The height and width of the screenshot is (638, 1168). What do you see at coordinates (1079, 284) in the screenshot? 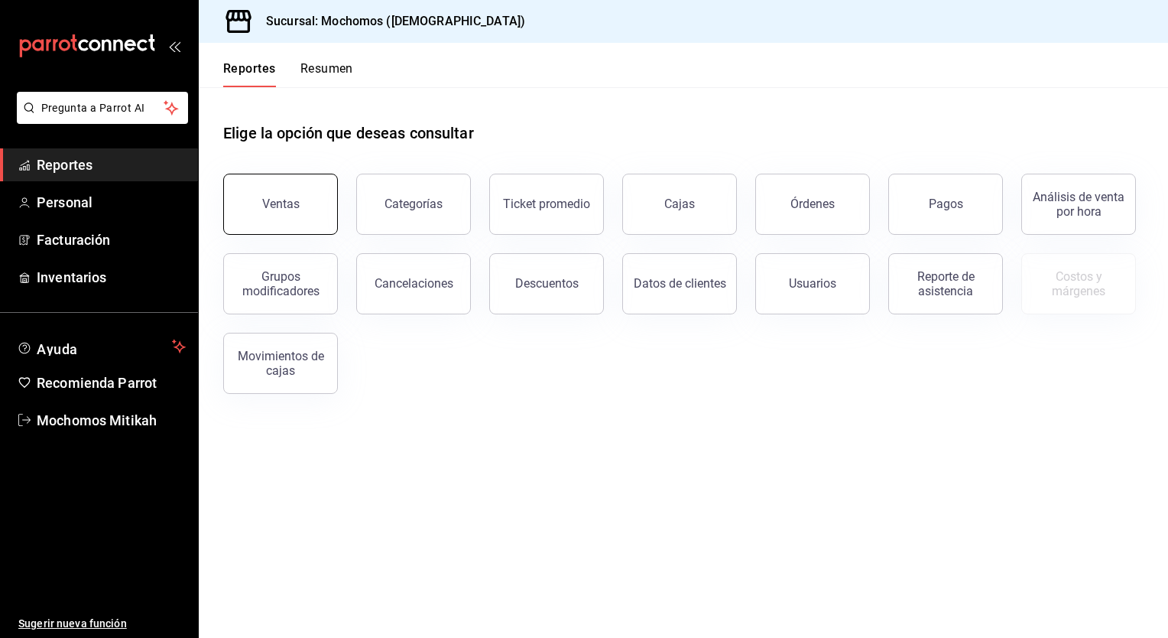
I see `div: Costos y márgenes` at bounding box center [1079, 284].